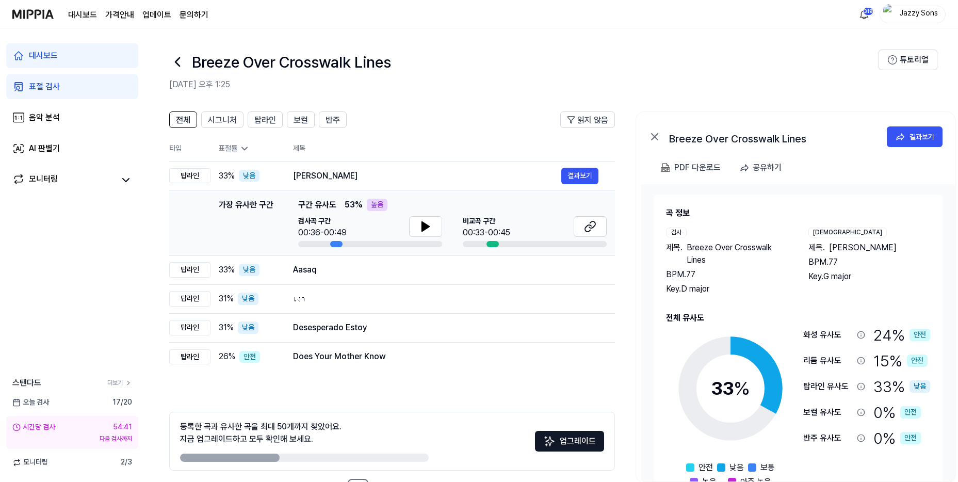 This screenshot has width=958, height=482. Describe the element at coordinates (487, 233) in the screenshot. I see `div: 00:33-00:45` at that location.